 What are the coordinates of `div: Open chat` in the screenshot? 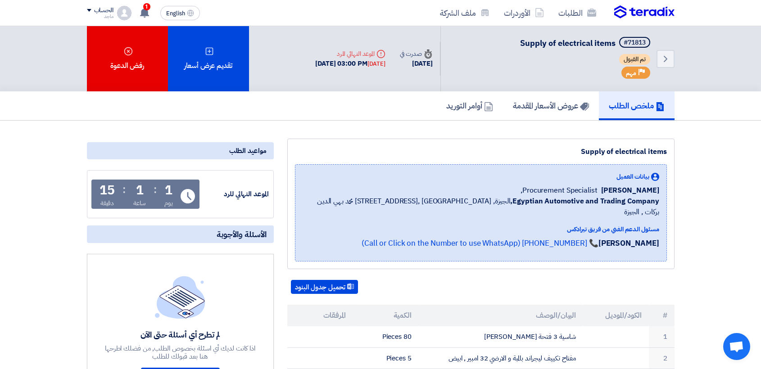 It's located at (737, 347).